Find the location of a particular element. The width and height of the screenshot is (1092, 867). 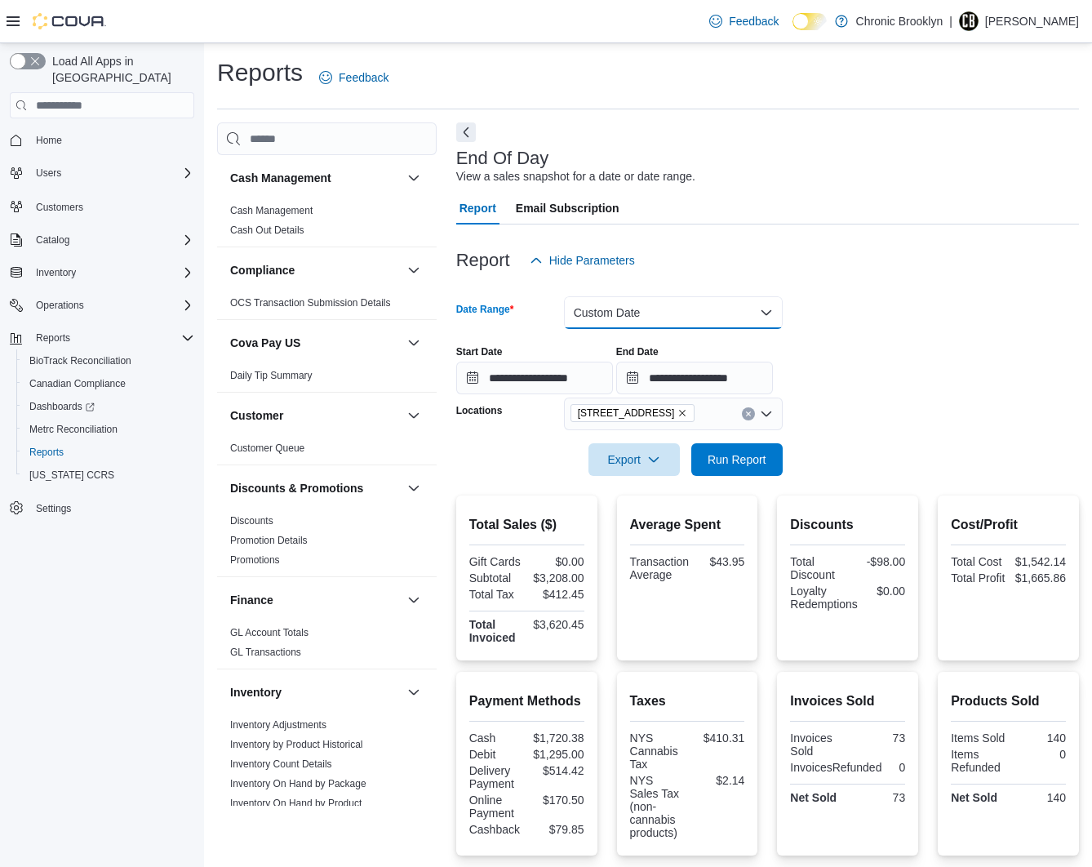

a: GL Account Totals is located at coordinates (269, 633).